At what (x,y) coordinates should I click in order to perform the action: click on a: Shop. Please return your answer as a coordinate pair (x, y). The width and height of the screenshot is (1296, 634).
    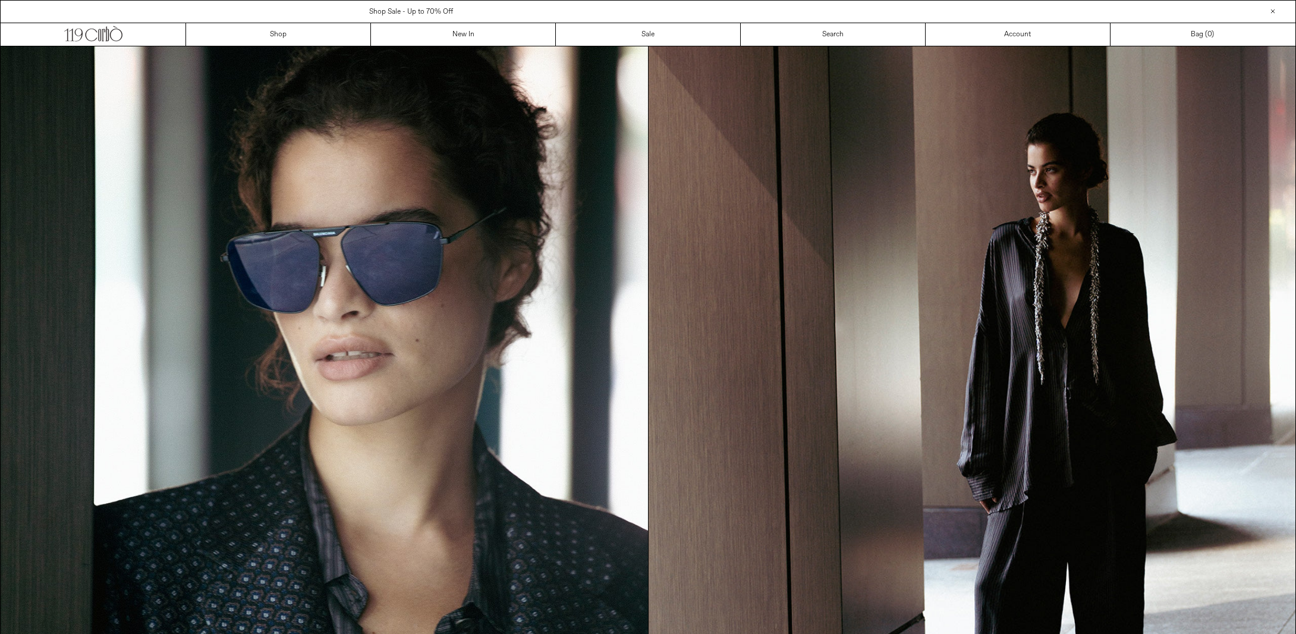
    Looking at the image, I should click on (278, 34).